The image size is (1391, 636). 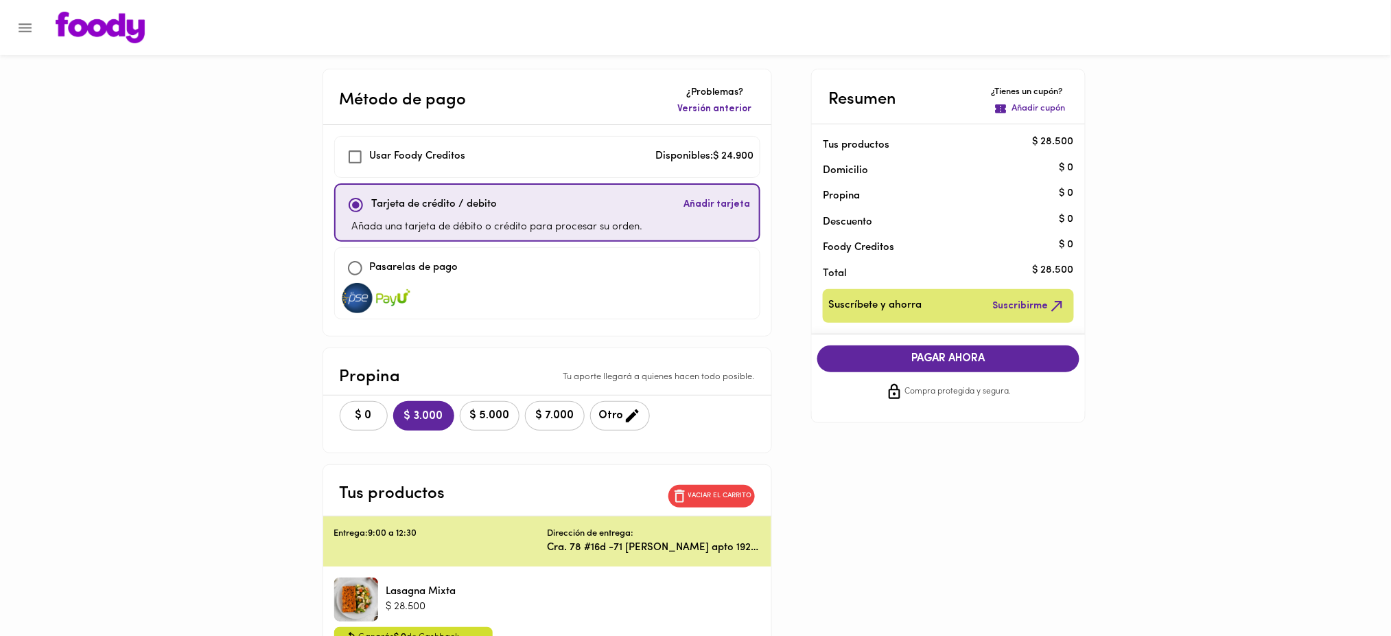 I want to click on span: $ 0, so click(x=364, y=415).